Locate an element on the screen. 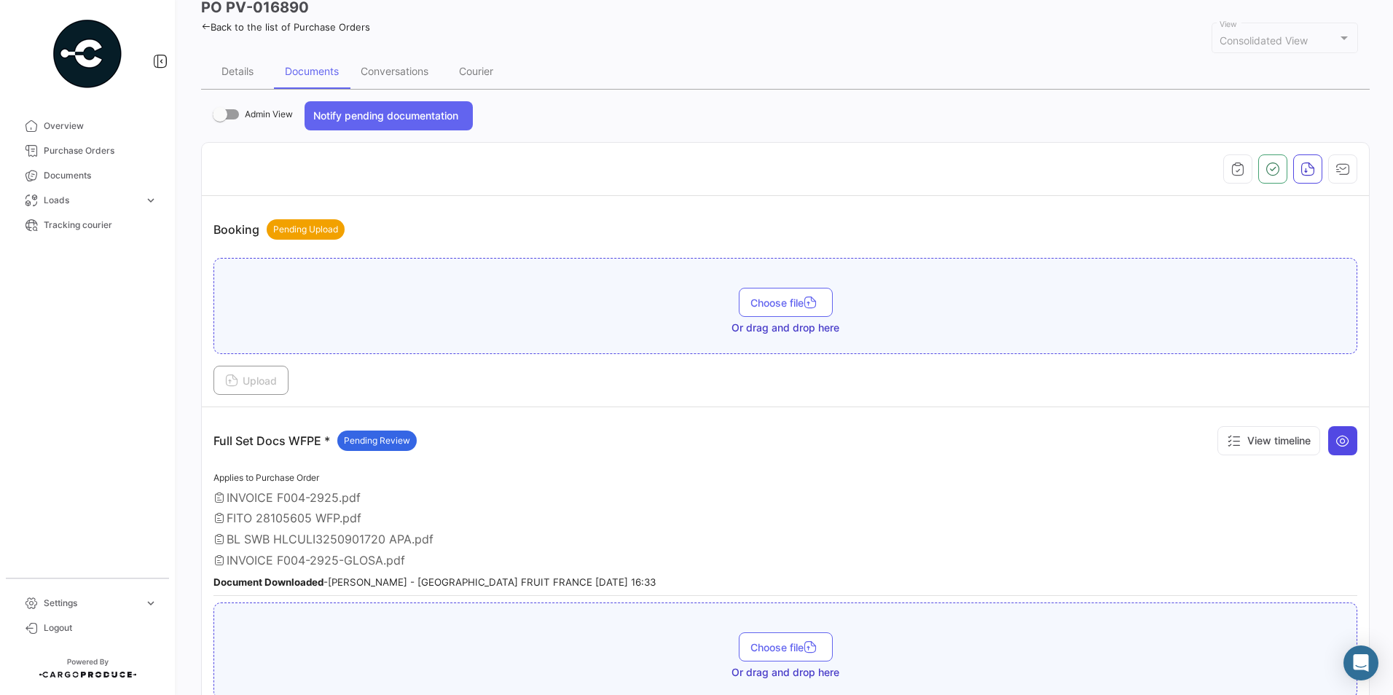  mat-select-trigger: Consolidated View is located at coordinates (1263, 40).